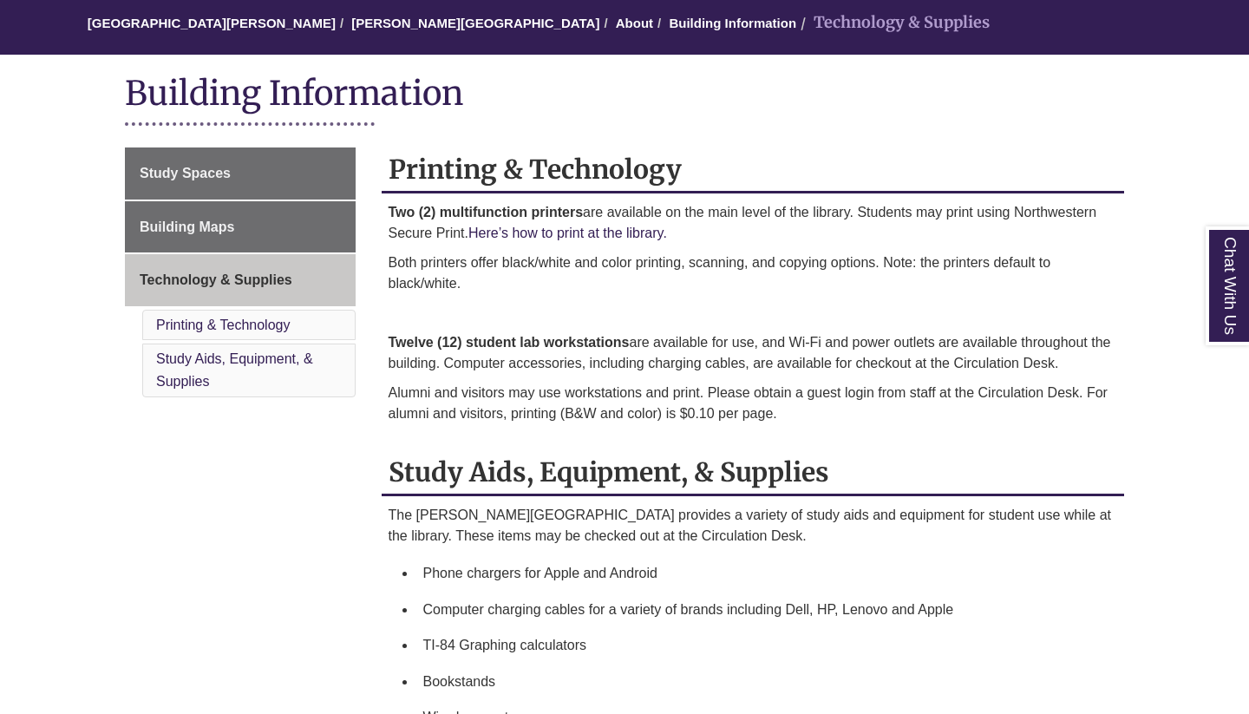  Describe the element at coordinates (216, 279) in the screenshot. I see `span: Technology & Supplies` at that location.